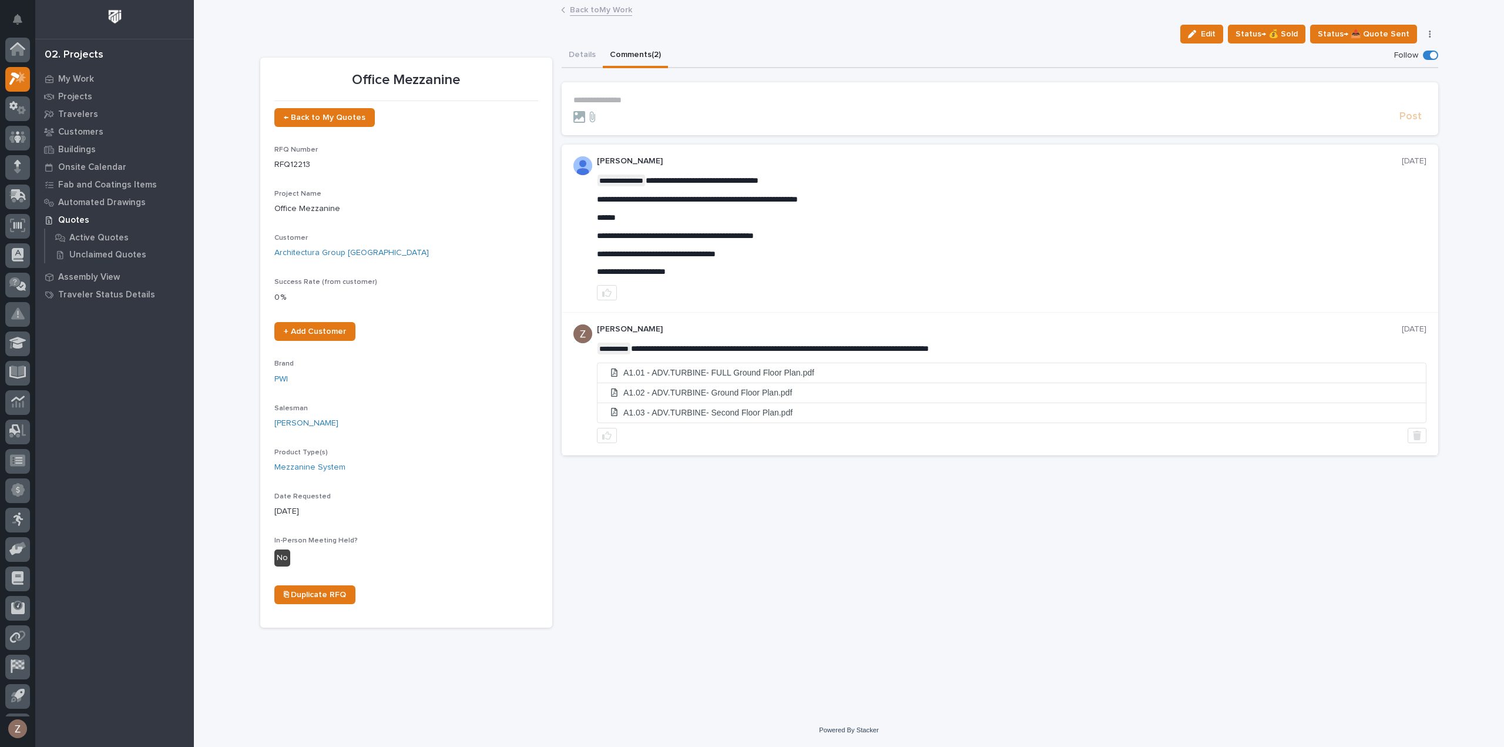  I want to click on div: Notifications, so click(22, 23).